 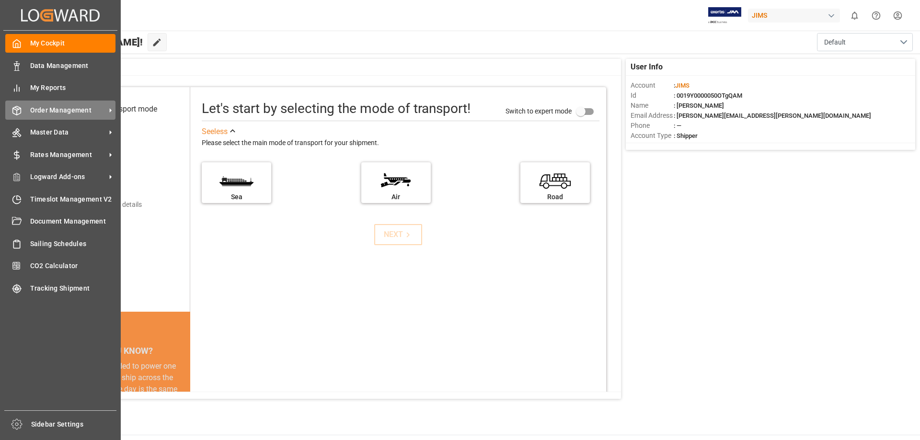 I want to click on div: Please select the main mode of transport for your shipment., so click(x=400, y=143).